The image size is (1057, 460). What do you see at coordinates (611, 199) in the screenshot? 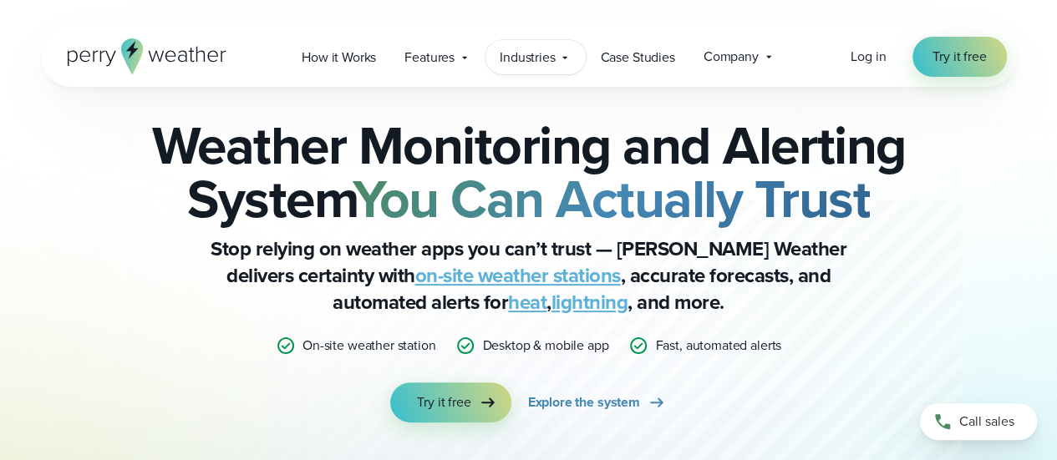
I see `strong: You Can Actually Trust` at bounding box center [611, 199].